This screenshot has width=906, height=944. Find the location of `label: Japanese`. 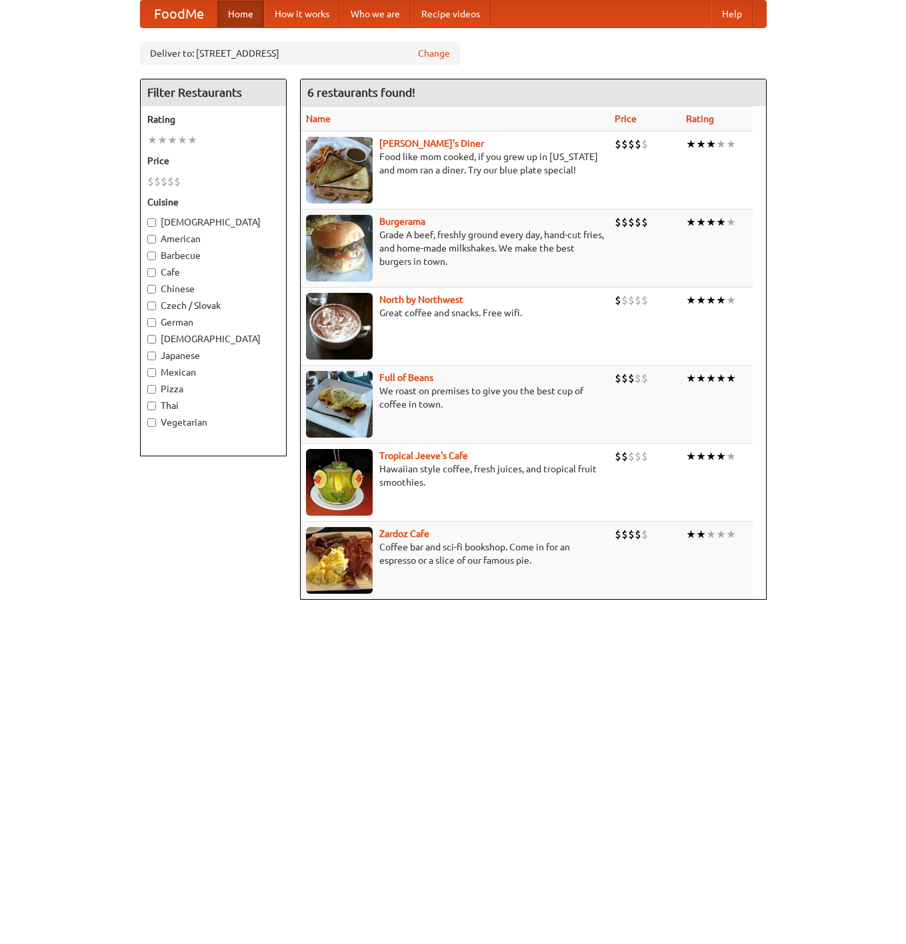

label: Japanese is located at coordinates (213, 355).